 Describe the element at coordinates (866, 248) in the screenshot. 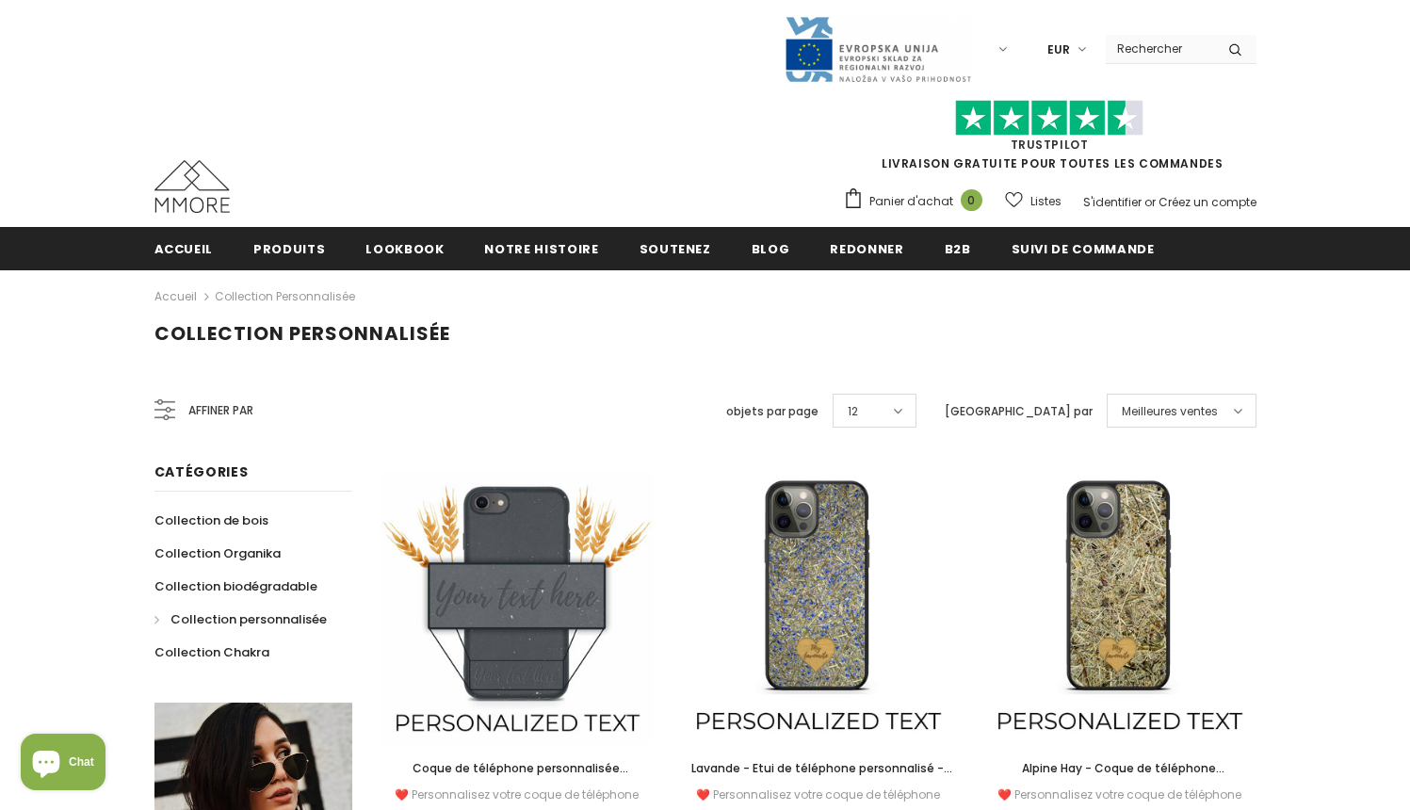

I see `a: Redonner` at that location.